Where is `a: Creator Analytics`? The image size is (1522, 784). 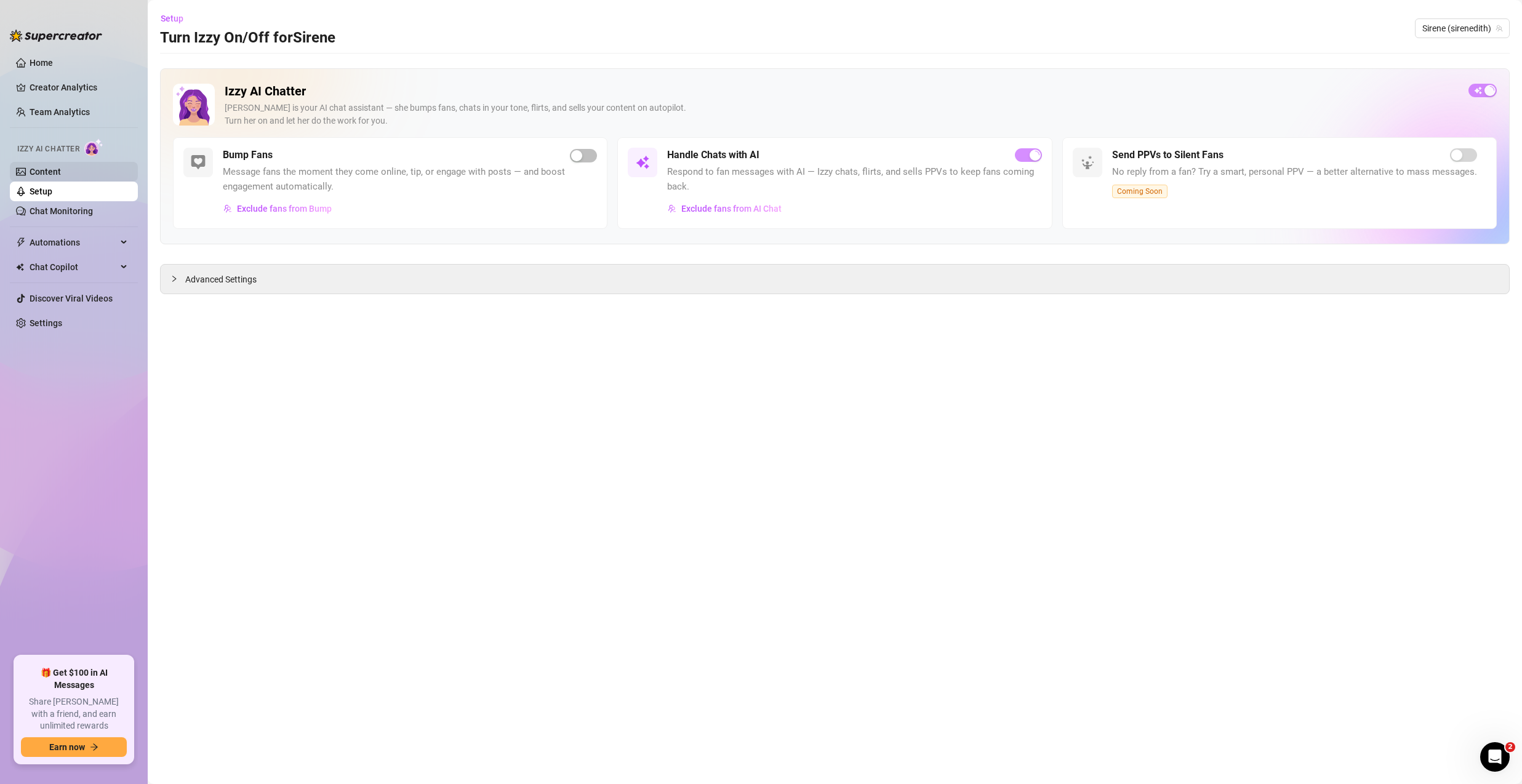
a: Creator Analytics is located at coordinates (79, 88).